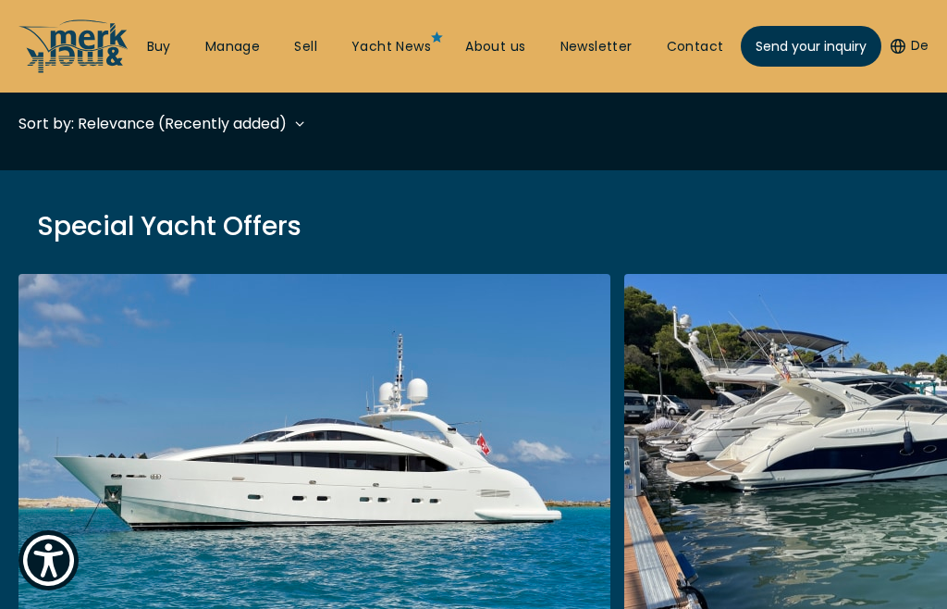 This screenshot has height=609, width=947. I want to click on a: Send your inquiry, so click(811, 46).